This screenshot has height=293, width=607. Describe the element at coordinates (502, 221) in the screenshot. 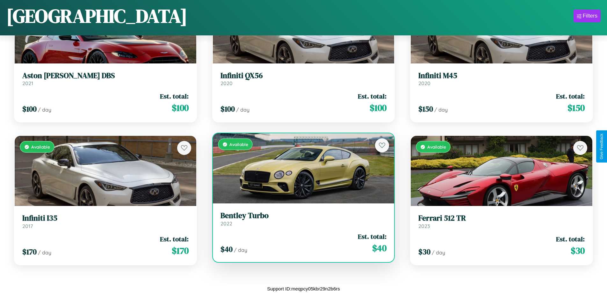

I see `a: Ferrari 512 TR2023` at that location.